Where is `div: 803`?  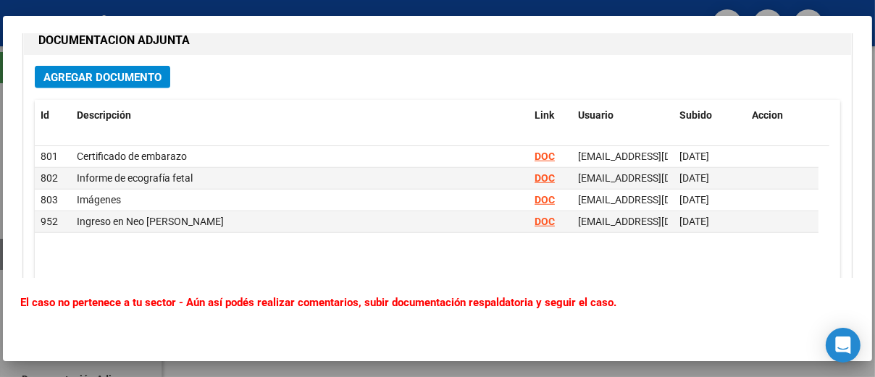
div: 803 is located at coordinates (53, 200).